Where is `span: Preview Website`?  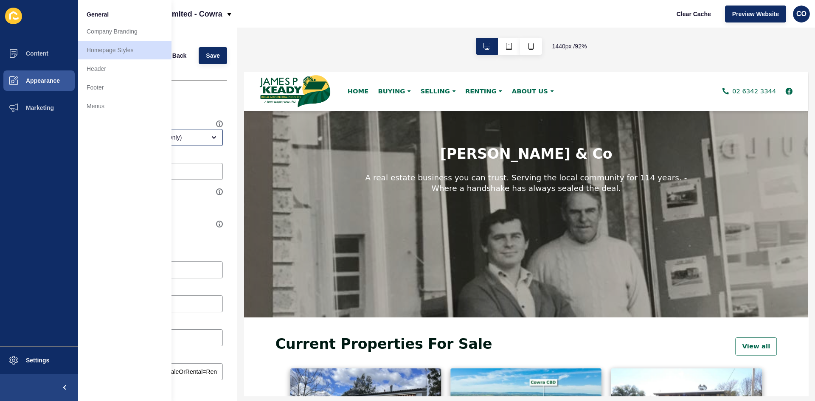
span: Preview Website is located at coordinates (756, 14).